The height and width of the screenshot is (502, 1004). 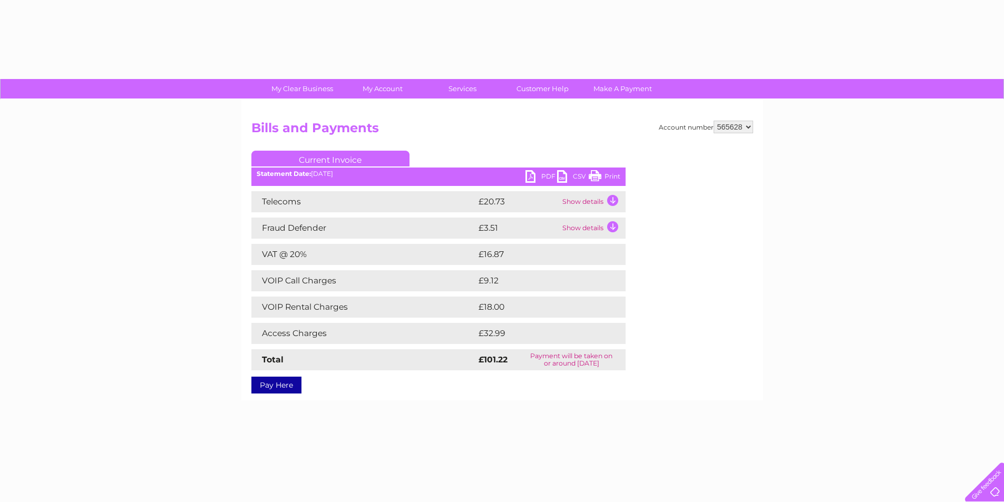 What do you see at coordinates (364, 228) in the screenshot?
I see `td: Fraud Defender` at bounding box center [364, 228].